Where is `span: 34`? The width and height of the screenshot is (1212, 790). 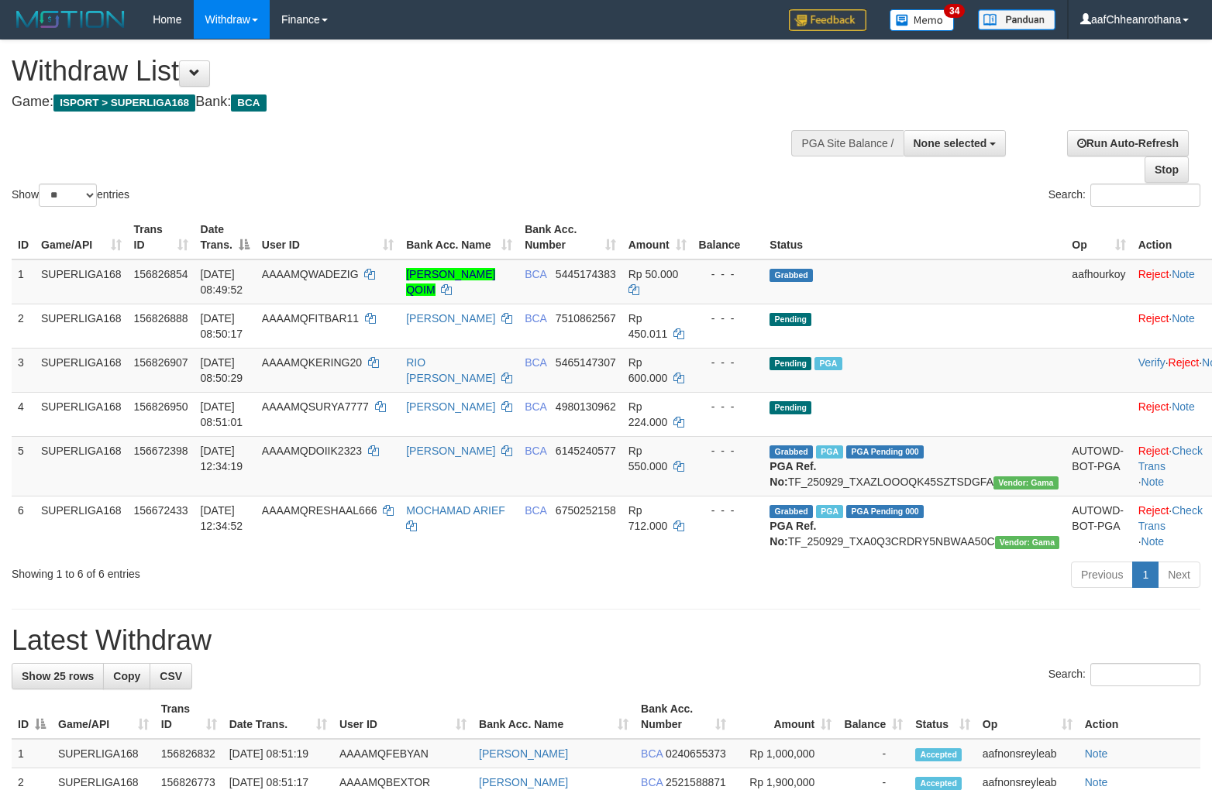 span: 34 is located at coordinates (954, 11).